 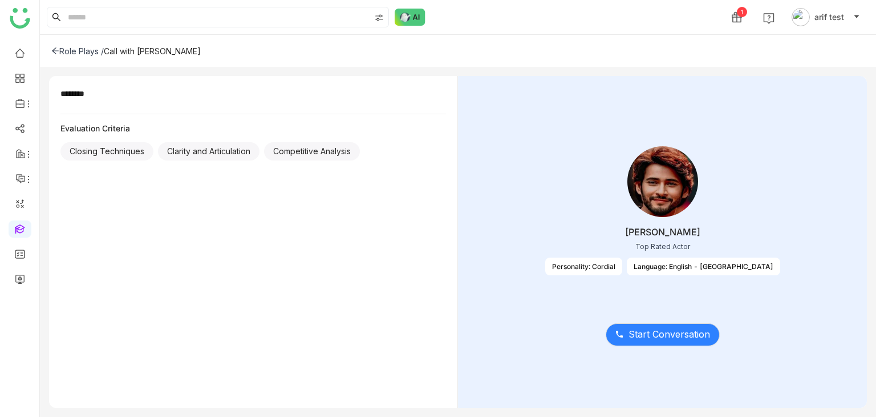 What do you see at coordinates (663, 181) in the screenshot?
I see `img: 6891e6b463e656570aba9a5a` at bounding box center [663, 181].